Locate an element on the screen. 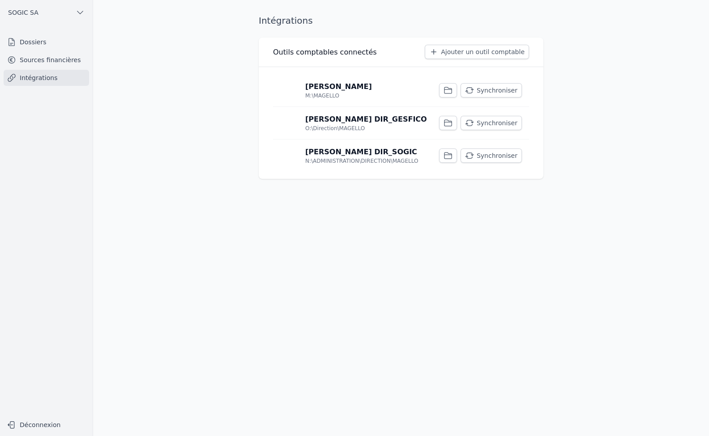 This screenshot has height=436, width=709. p: M:\MAGELLO is located at coordinates (322, 96).